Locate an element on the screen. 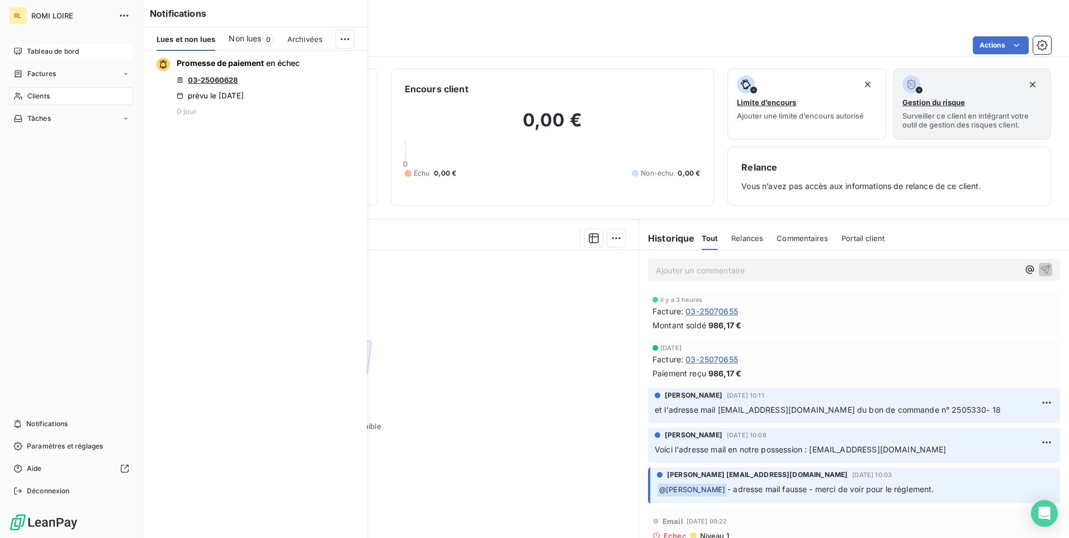 The width and height of the screenshot is (1069, 538). span: Notifications is located at coordinates (47, 424).